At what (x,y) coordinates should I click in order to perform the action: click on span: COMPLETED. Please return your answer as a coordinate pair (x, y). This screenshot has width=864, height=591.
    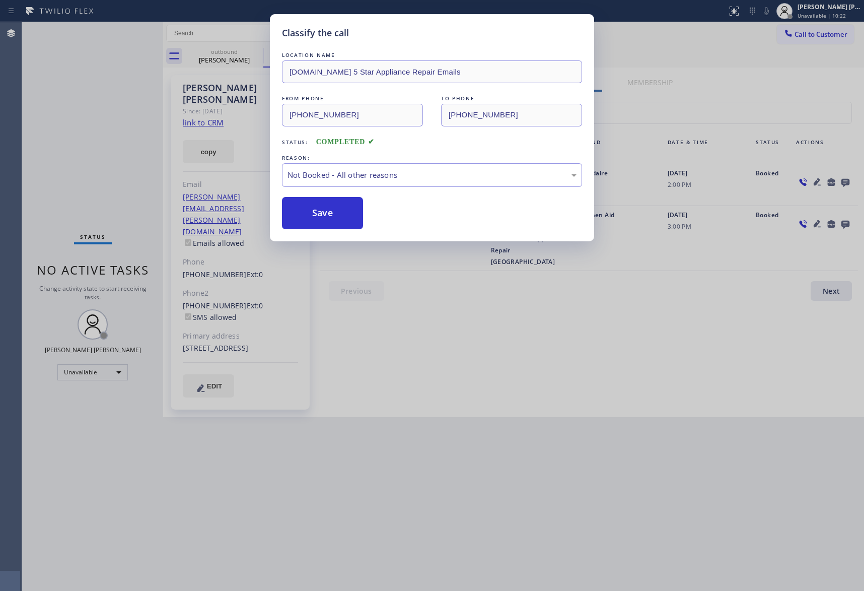
    Looking at the image, I should click on (345, 142).